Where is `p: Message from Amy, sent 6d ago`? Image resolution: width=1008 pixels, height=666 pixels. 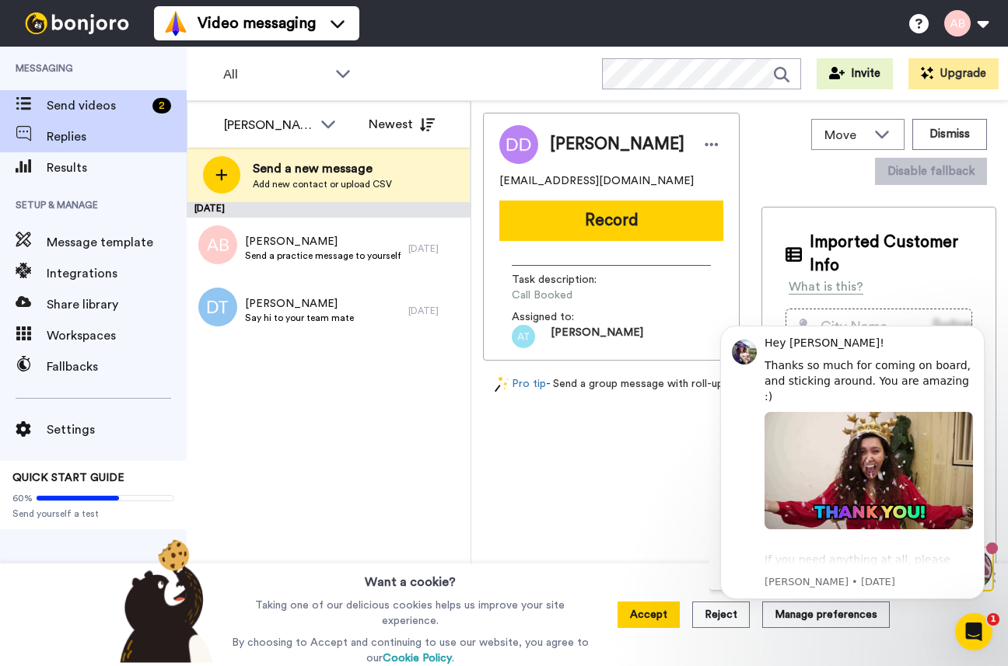
p: Message from Amy, sent 6d ago is located at coordinates (172, 276).